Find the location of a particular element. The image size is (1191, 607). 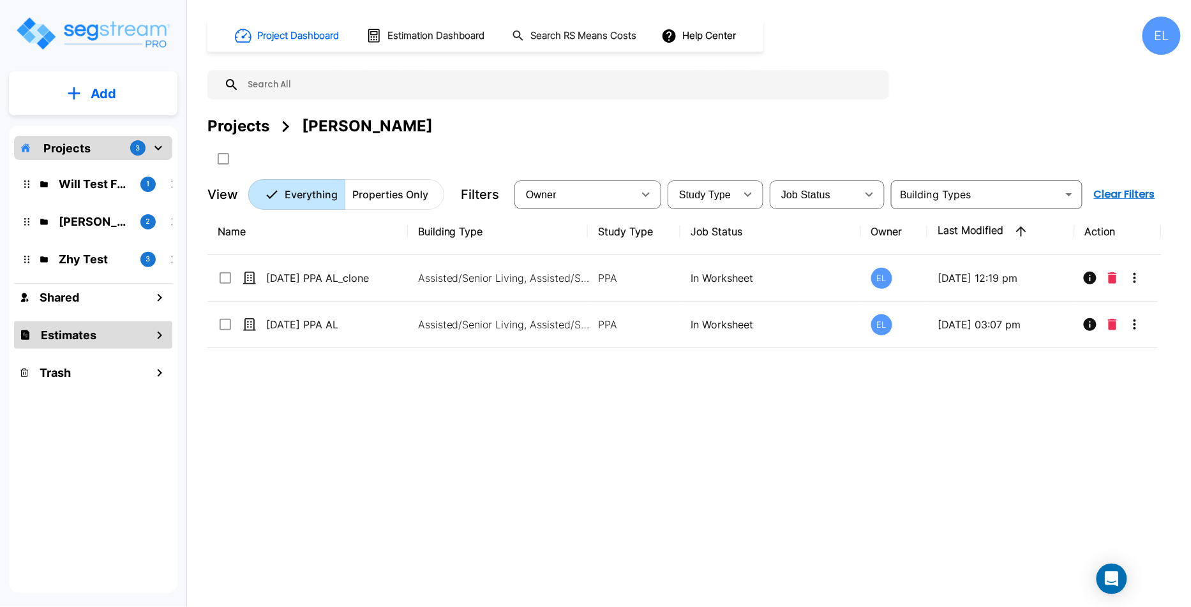

th: Action is located at coordinates (1118, 232).